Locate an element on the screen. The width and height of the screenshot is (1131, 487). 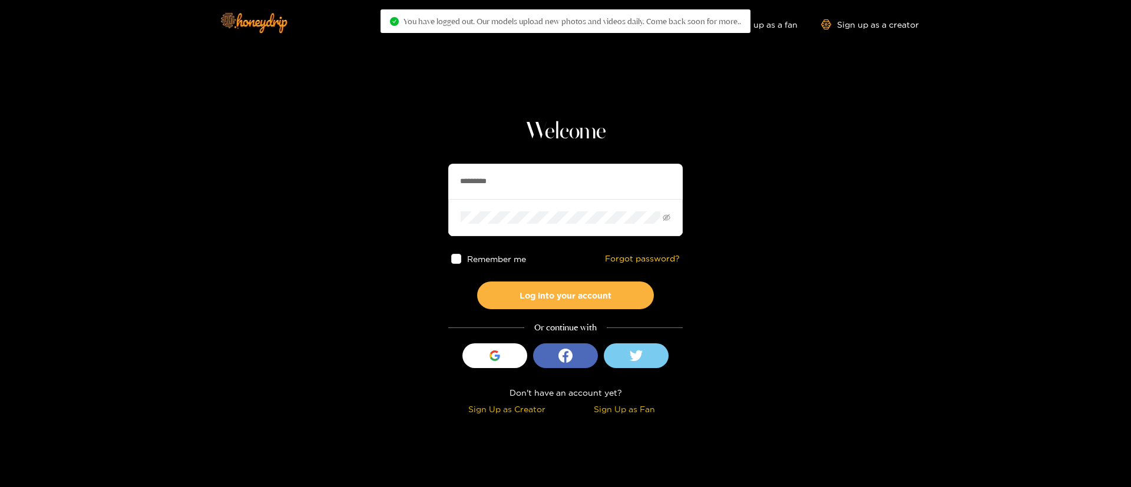
span: check-circle is located at coordinates (394, 21).